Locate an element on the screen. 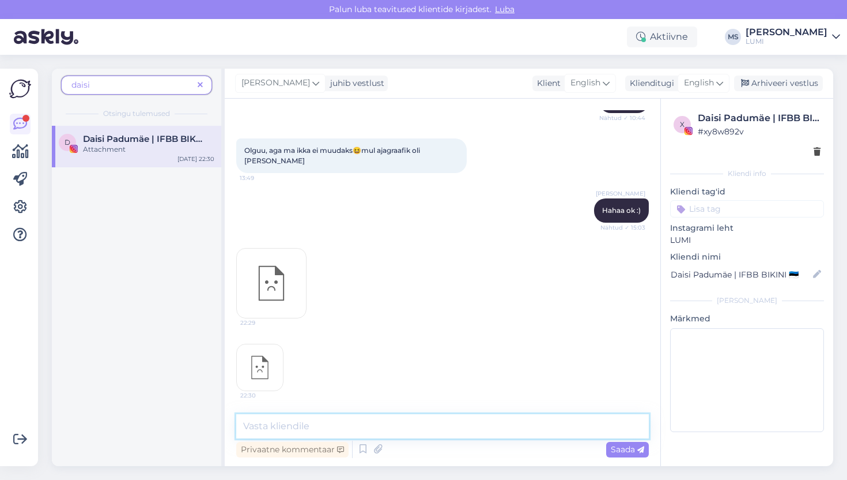 The image size is (847, 480). span: D is located at coordinates (67, 142).